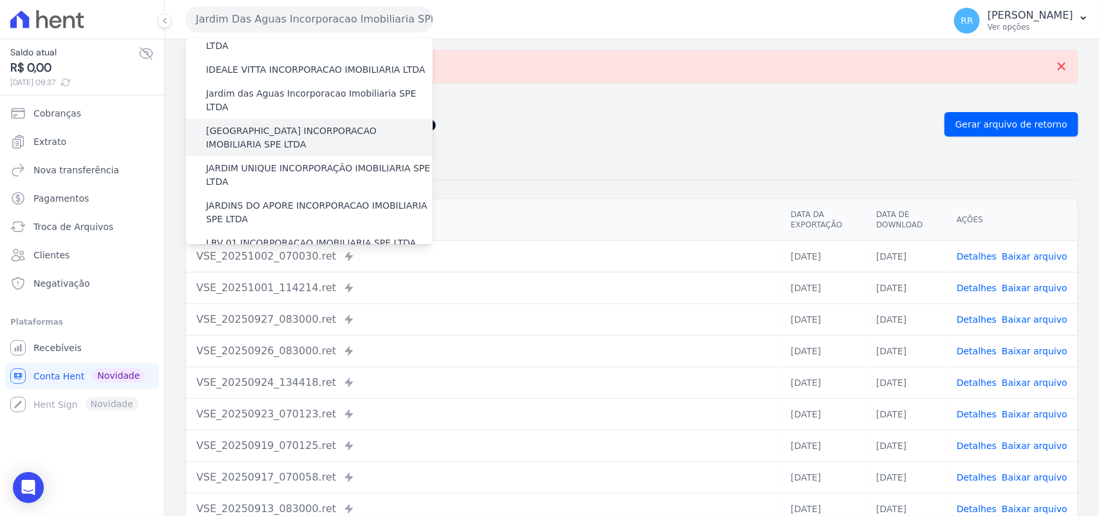 The width and height of the screenshot is (1099, 516). I want to click on div: VSE_20251002_070030.ret, so click(483, 256).